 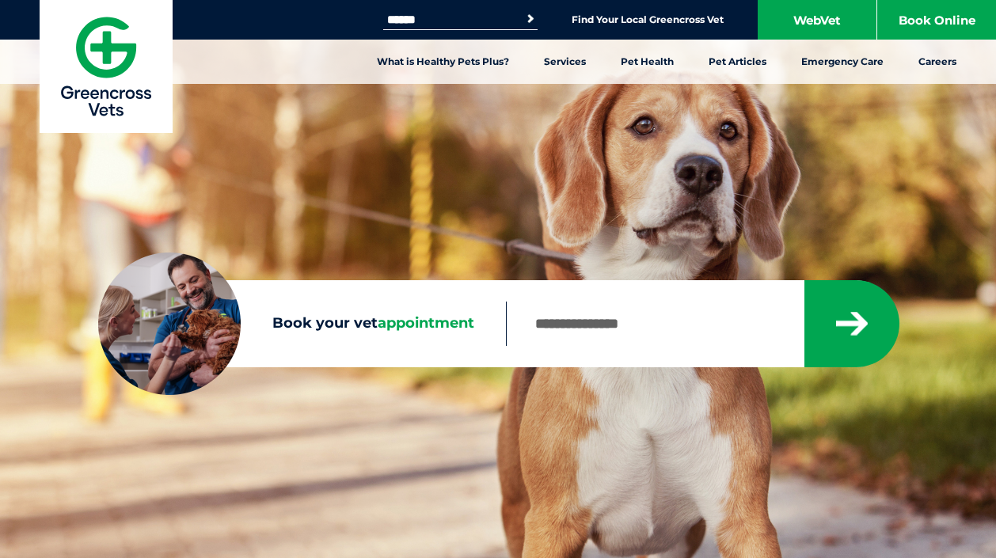 I want to click on span: appointment, so click(x=426, y=323).